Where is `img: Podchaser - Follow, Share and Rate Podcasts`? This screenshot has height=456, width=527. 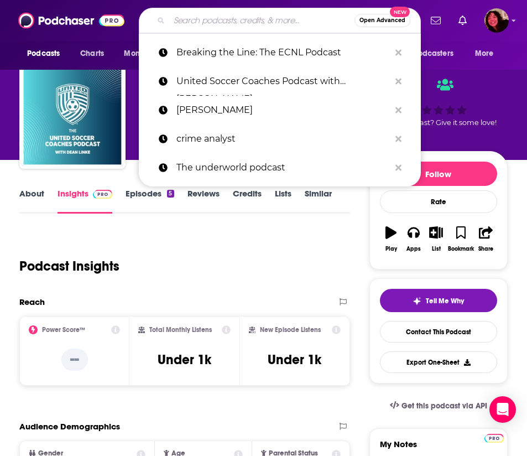 img: Podchaser - Follow, Share and Rate Podcasts is located at coordinates (71, 20).